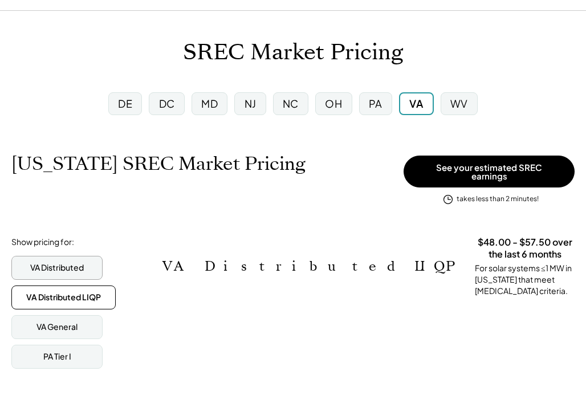 This screenshot has height=408, width=586. What do you see at coordinates (459, 103) in the screenshot?
I see `div: WV` at bounding box center [459, 103].